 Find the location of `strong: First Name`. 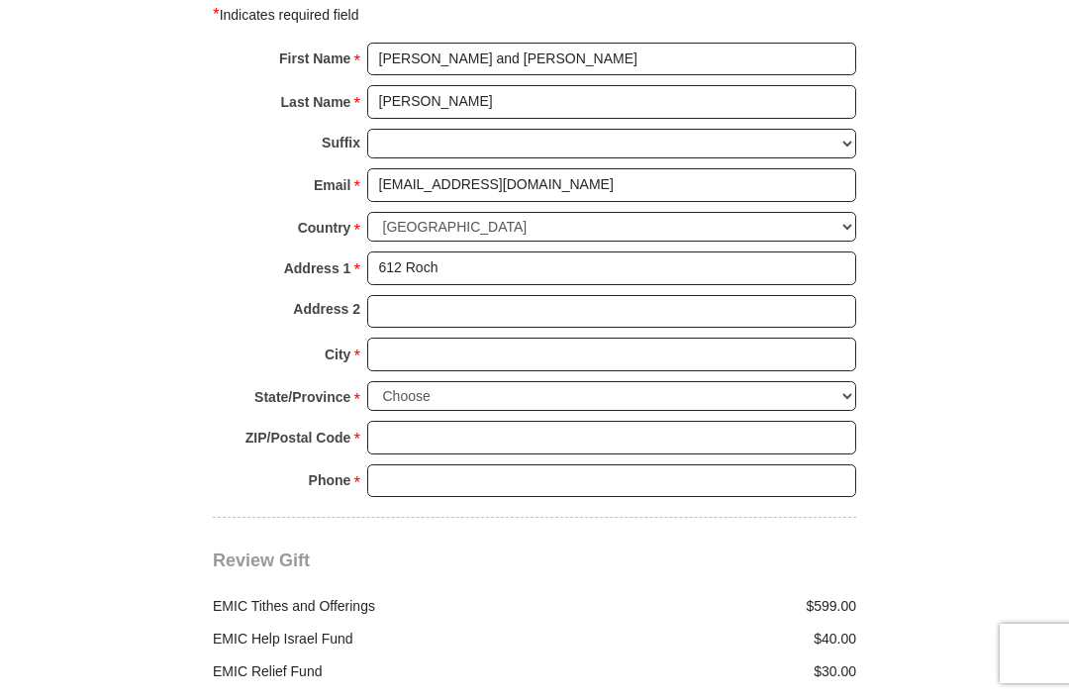

strong: First Name is located at coordinates (315, 61).